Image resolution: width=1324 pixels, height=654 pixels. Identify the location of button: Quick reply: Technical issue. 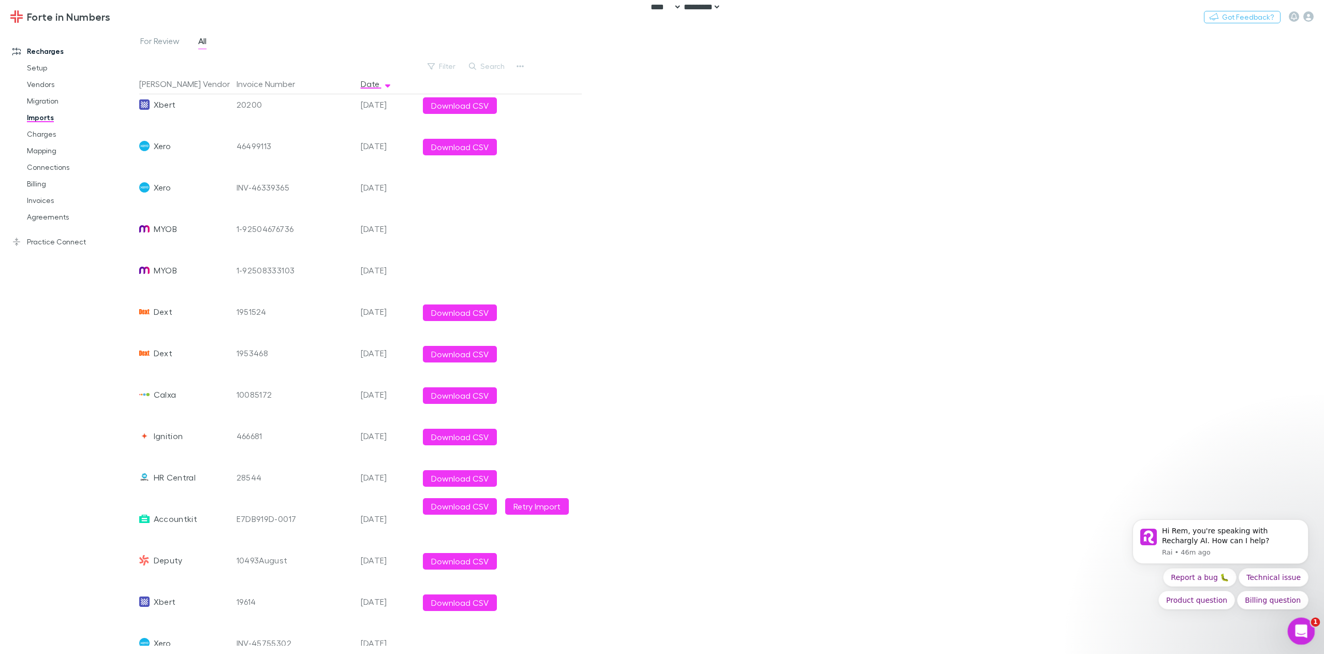
(156, 71).